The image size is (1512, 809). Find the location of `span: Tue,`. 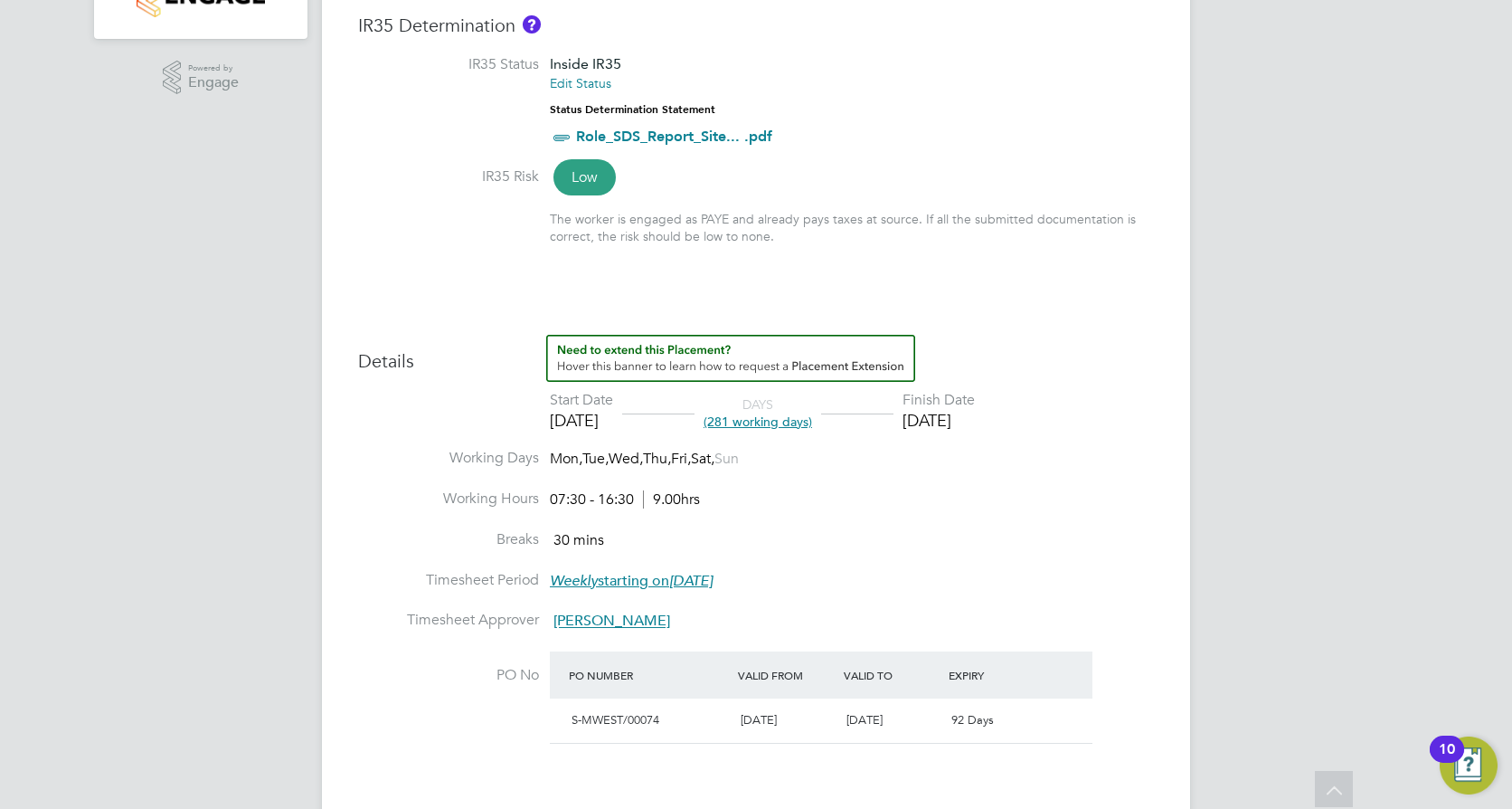

span: Tue, is located at coordinates (595, 458).